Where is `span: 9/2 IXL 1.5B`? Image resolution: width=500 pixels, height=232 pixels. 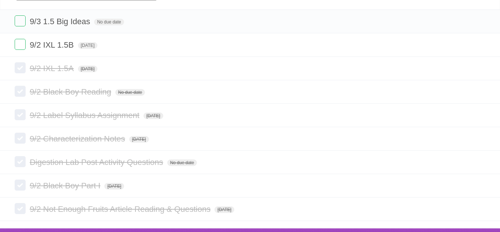 span: 9/2 IXL 1.5B is located at coordinates (52, 45).